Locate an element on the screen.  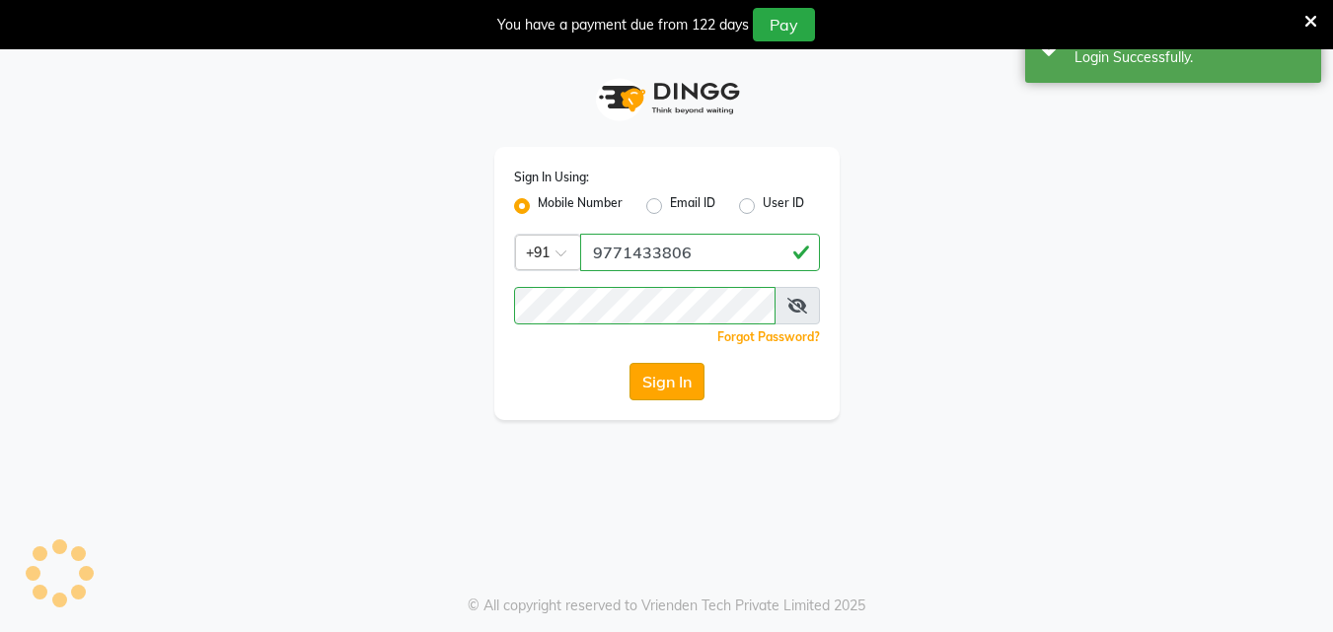
div: Login Successfully. is located at coordinates (1190, 57).